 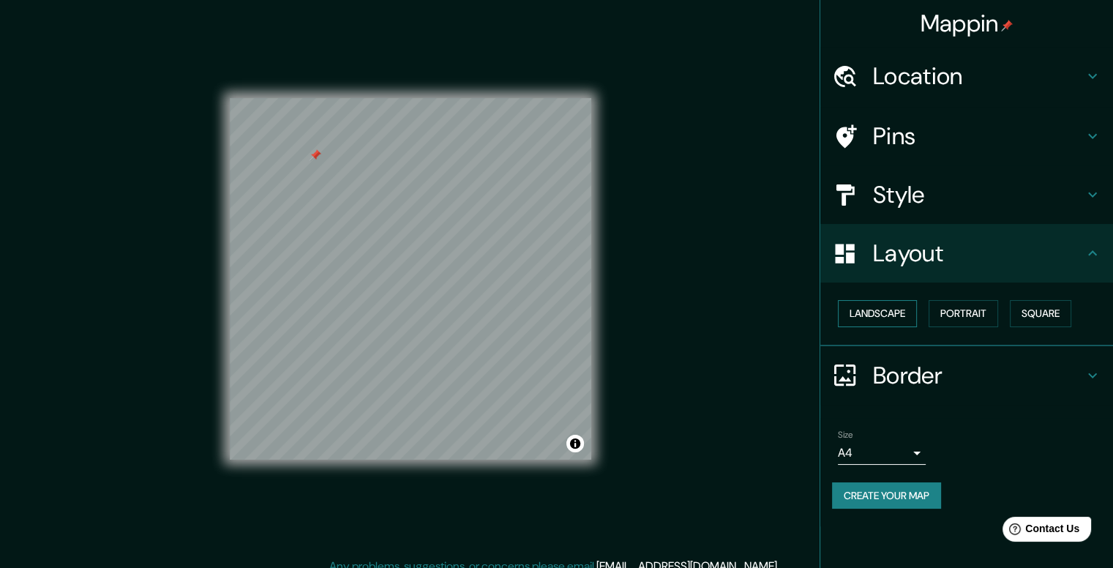 I want to click on button: Toggle attribution, so click(x=575, y=443).